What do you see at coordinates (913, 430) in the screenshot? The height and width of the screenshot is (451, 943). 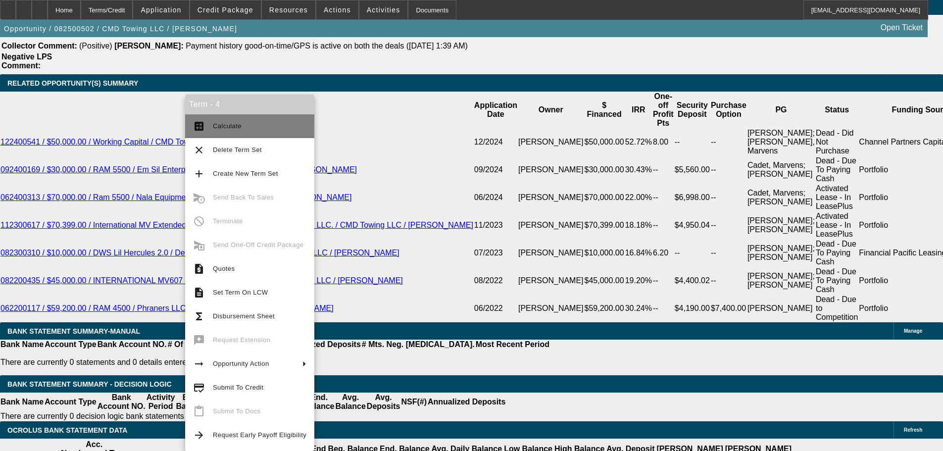 I see `span: Refresh` at bounding box center [913, 430].